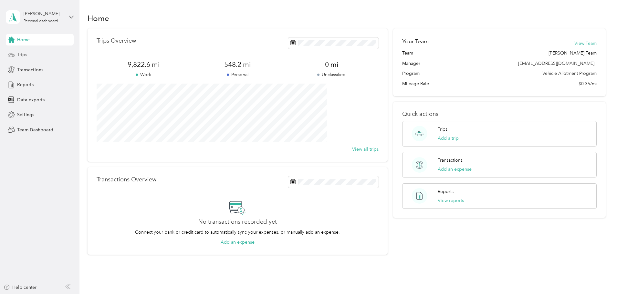 Image resolution: width=617 pixels, height=294 pixels. What do you see at coordinates (116, 41) in the screenshot?
I see `p: Trips Overview` at bounding box center [116, 41].